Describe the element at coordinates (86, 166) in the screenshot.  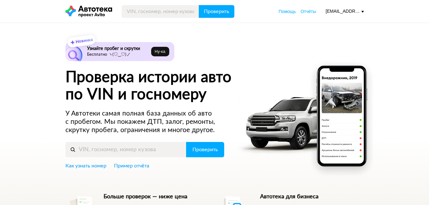
I see `a: Как узнать номер` at that location.